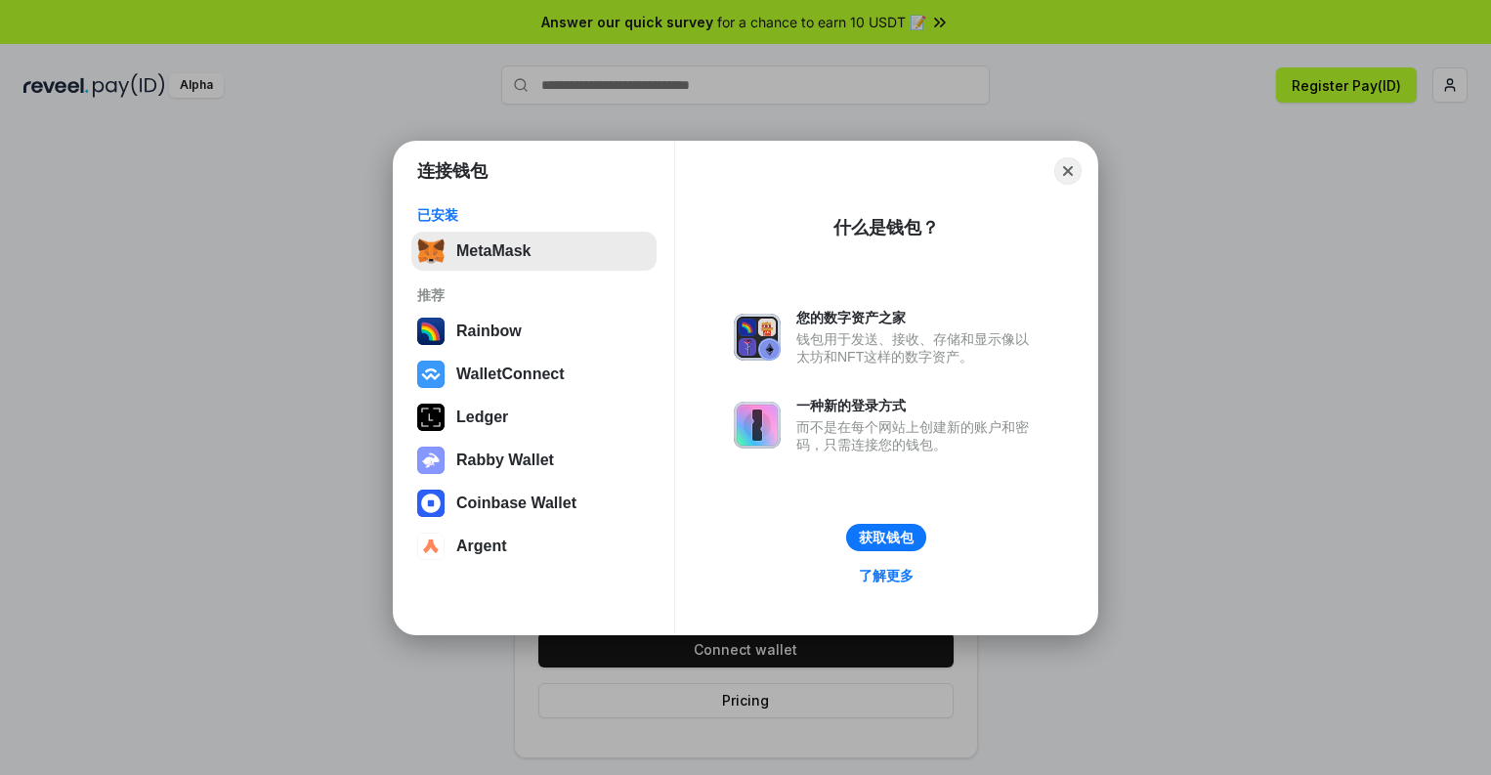 The width and height of the screenshot is (1491, 775). What do you see at coordinates (533, 460) in the screenshot?
I see `button: Rabby Wallet` at bounding box center [533, 460].